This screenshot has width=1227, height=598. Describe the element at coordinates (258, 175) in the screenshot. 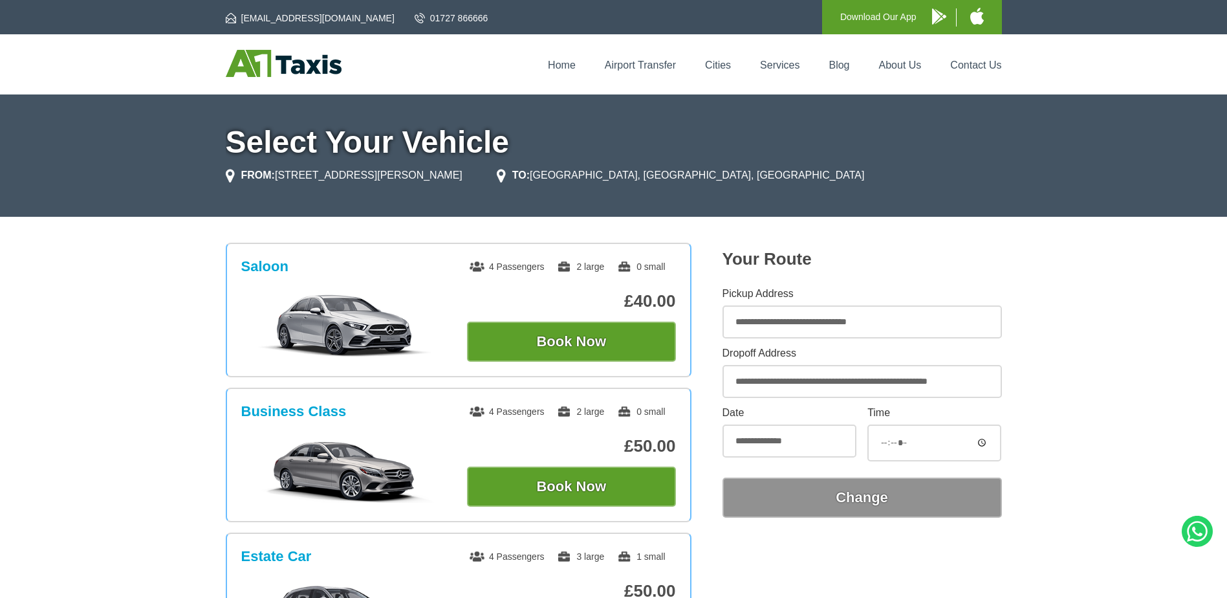

I see `strong: FROM:` at that location.